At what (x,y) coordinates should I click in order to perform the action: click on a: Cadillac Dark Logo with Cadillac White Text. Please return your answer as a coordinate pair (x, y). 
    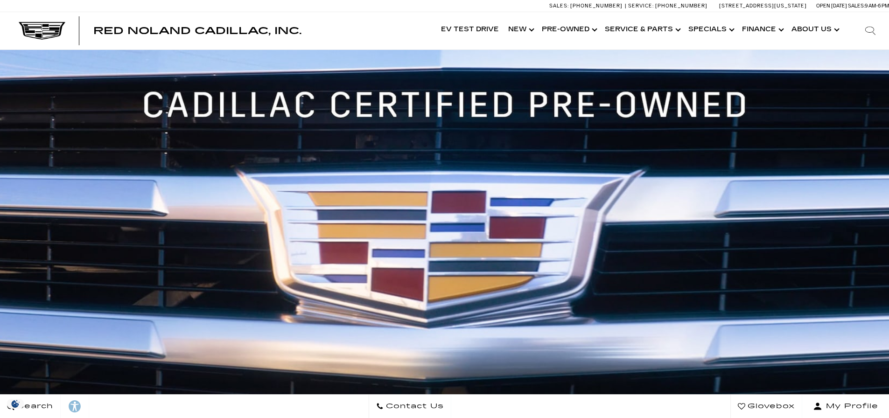
    Looking at the image, I should click on (42, 31).